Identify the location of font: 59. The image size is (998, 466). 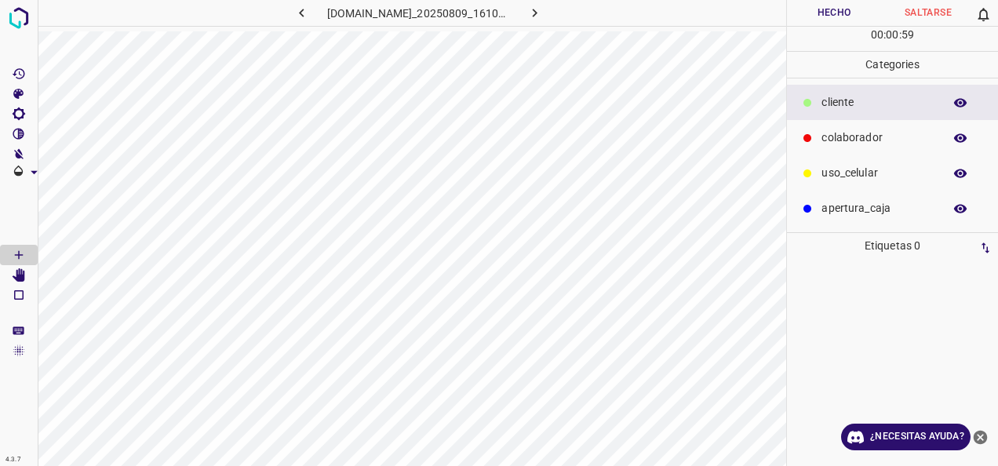
(908, 35).